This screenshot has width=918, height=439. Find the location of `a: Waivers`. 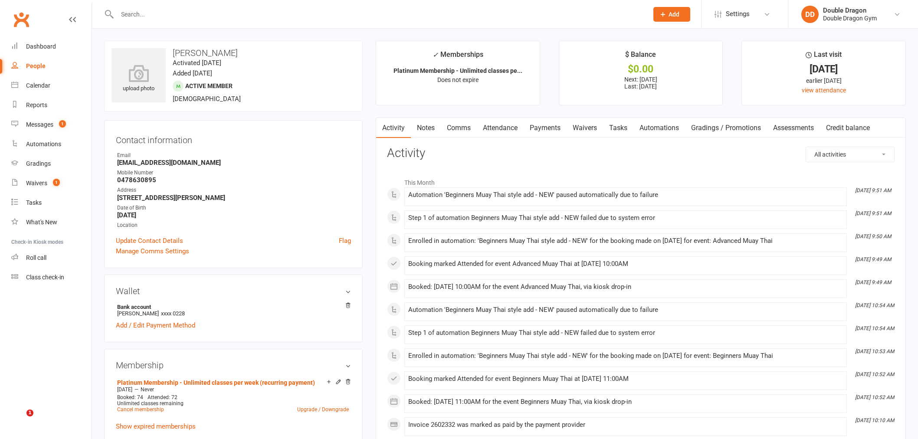

a: Waivers is located at coordinates (585, 128).